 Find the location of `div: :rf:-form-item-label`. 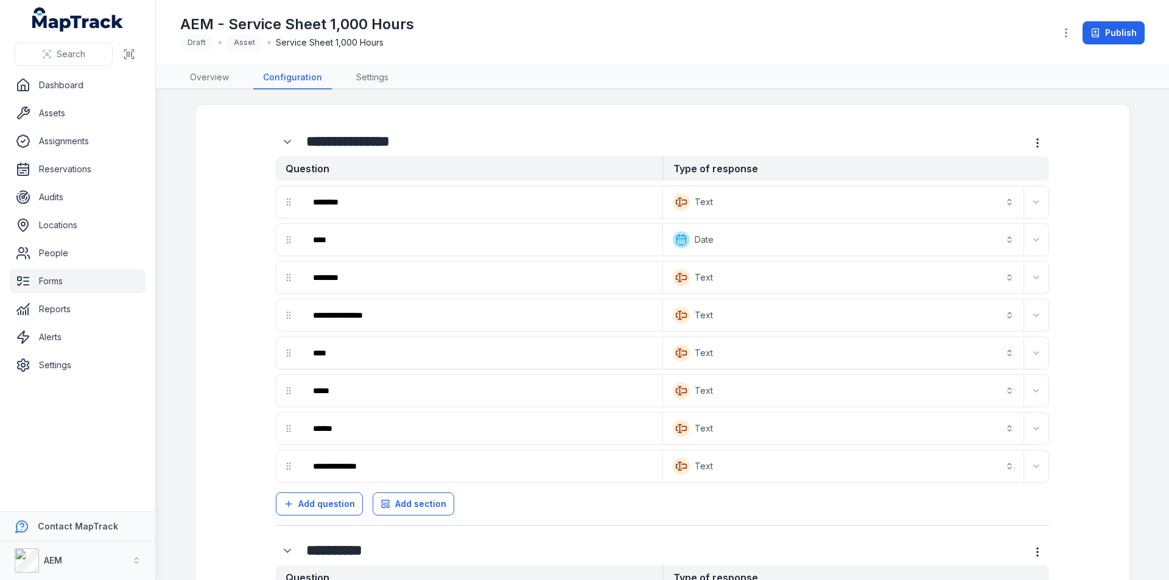

div: :rf:-form-item-label is located at coordinates (482, 240).